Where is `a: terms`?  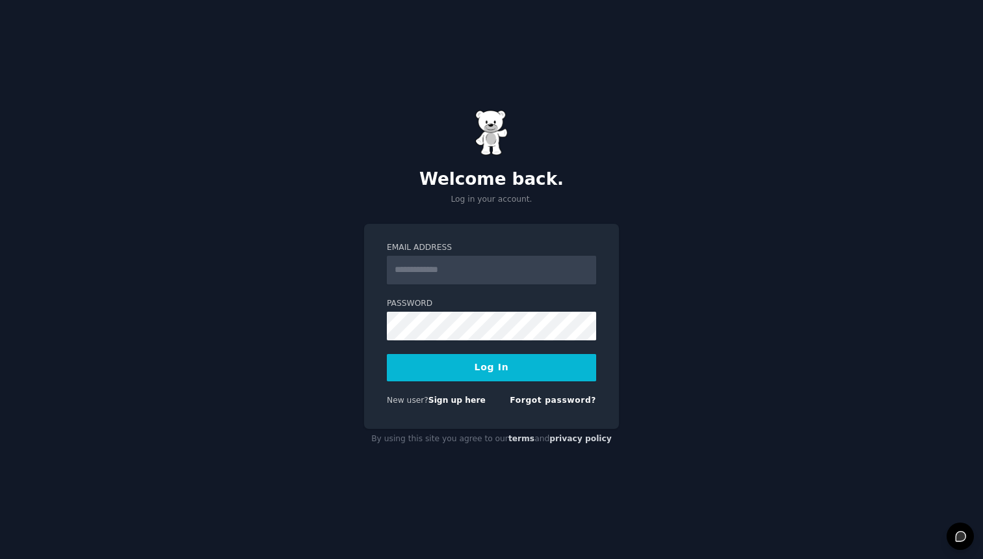
a: terms is located at coordinates (521, 438).